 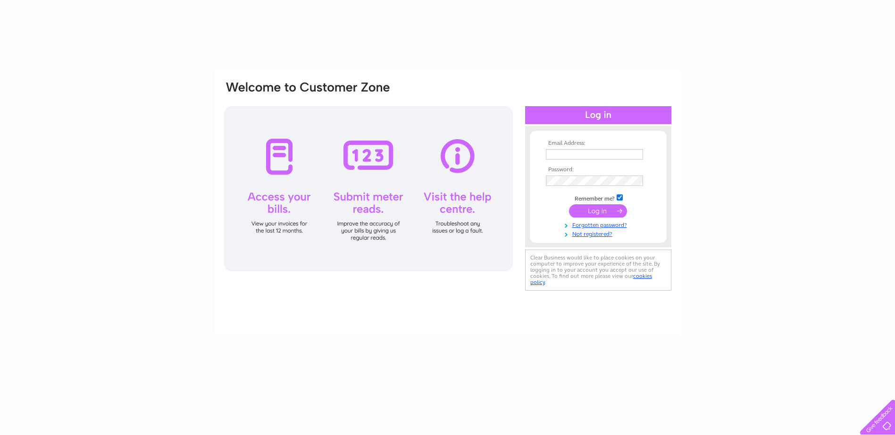 What do you see at coordinates (598, 270) in the screenshot?
I see `div: Clear Business would like to place cookies on your computer to improve your experience of the sit...` at bounding box center [598, 270].